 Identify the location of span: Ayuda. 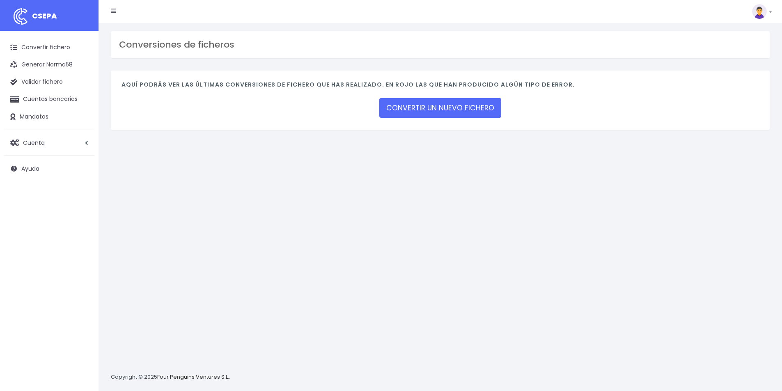
(30, 169).